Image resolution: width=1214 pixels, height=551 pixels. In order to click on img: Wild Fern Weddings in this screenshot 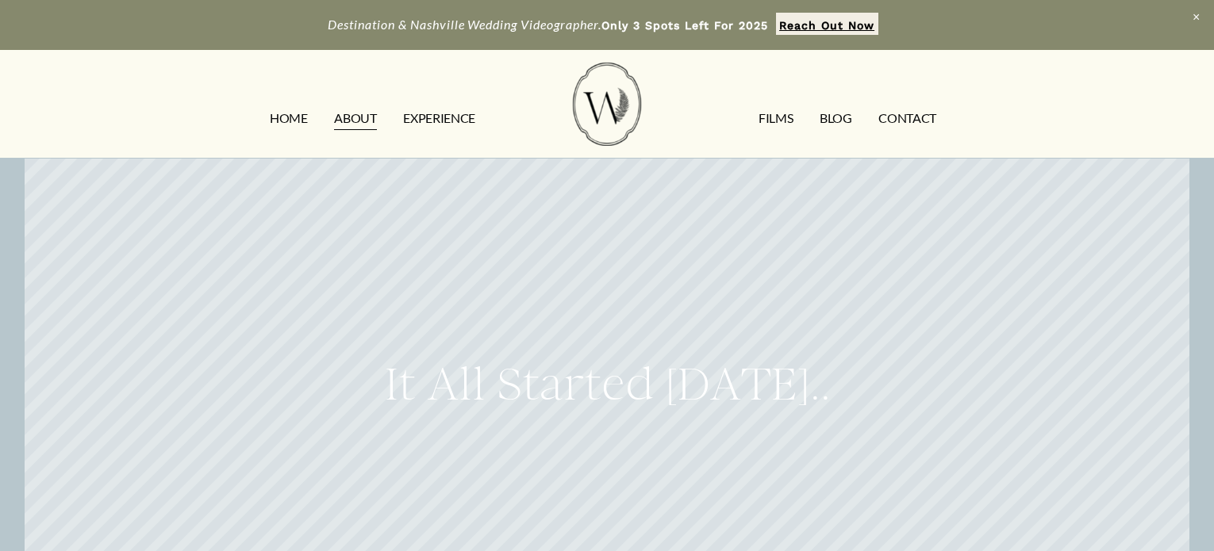, I will do `click(607, 104)`.